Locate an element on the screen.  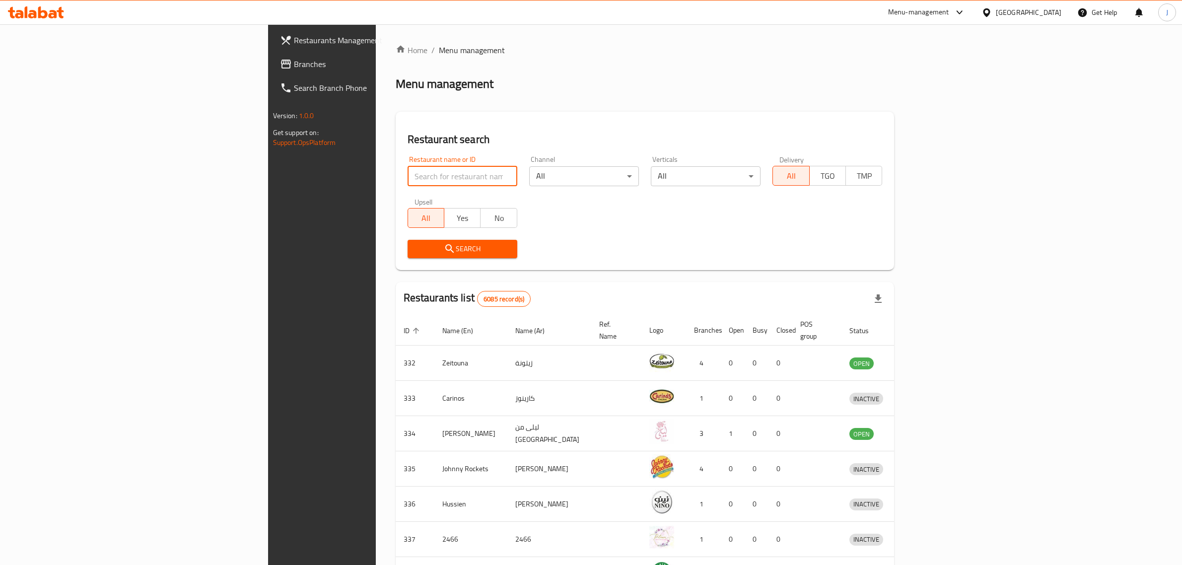
a: Restaurants Management is located at coordinates (369, 40).